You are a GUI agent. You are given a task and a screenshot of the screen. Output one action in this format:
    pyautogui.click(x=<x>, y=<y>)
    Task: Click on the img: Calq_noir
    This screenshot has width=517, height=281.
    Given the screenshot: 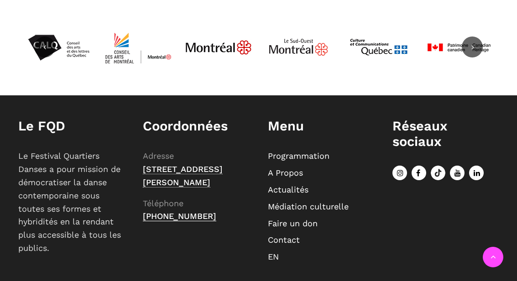 What is the action you would take?
    pyautogui.click(x=58, y=47)
    